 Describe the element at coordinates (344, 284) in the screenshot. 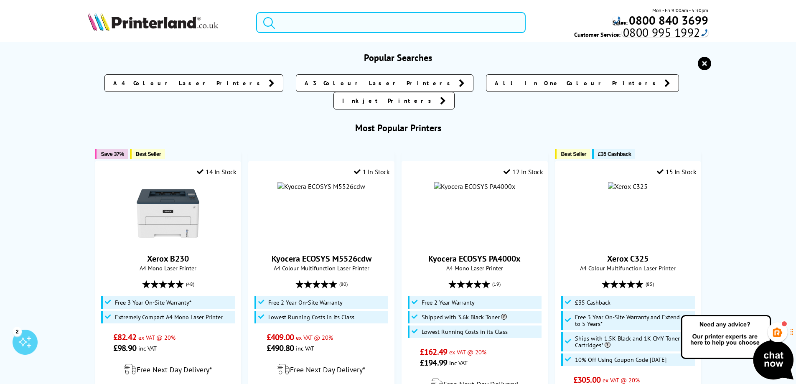

I see `span: (80)` at that location.